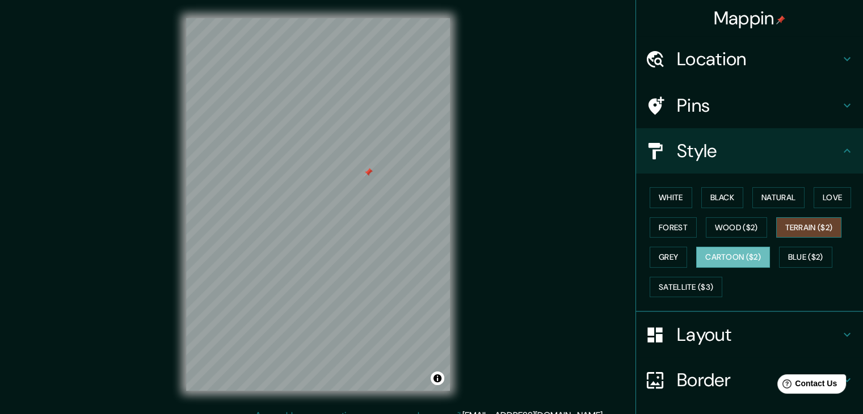 The width and height of the screenshot is (863, 414). What do you see at coordinates (749, 105) in the screenshot?
I see `div: Pins` at bounding box center [749, 105].